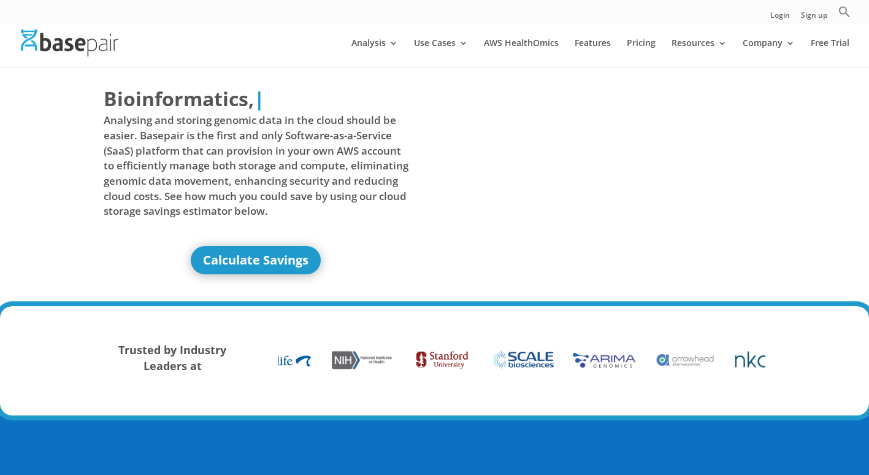 The width and height of the screenshot is (869, 475). Describe the element at coordinates (256, 260) in the screenshot. I see `a: Calculate Savings` at that location.